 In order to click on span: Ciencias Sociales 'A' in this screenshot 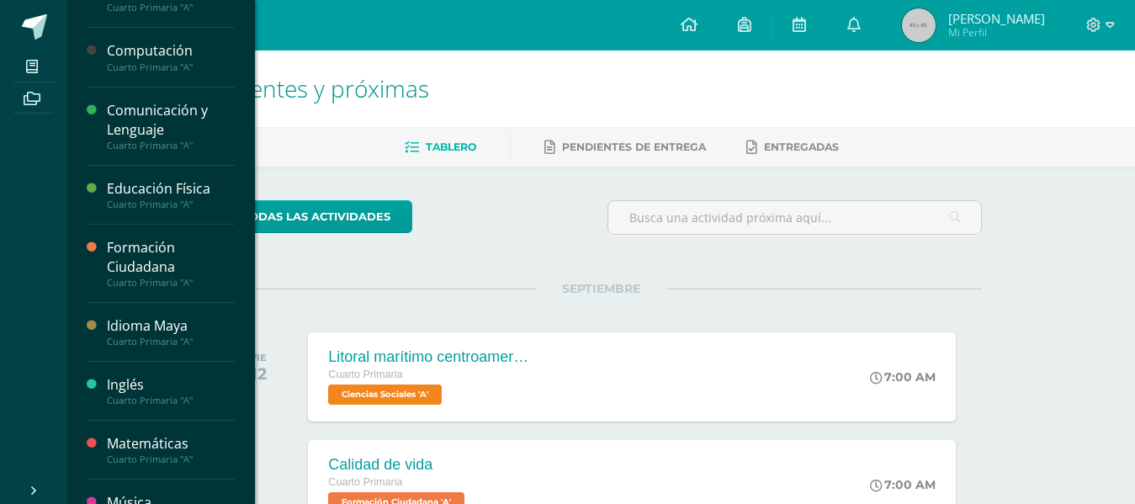, I will do `click(385, 395)`.